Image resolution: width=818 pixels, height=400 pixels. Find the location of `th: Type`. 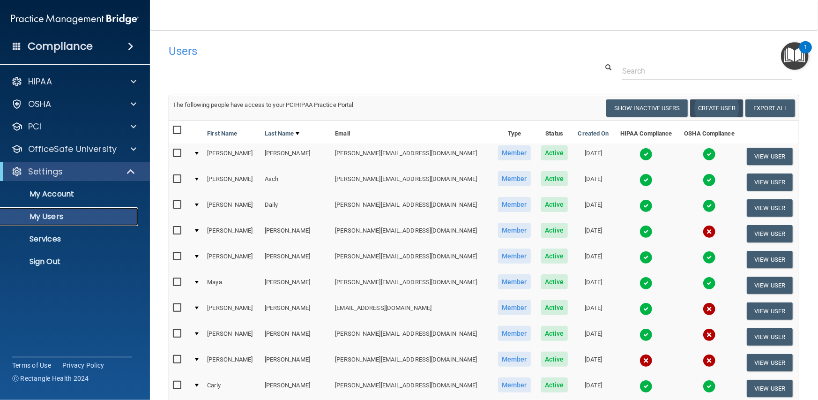

th: Type is located at coordinates (514, 132).